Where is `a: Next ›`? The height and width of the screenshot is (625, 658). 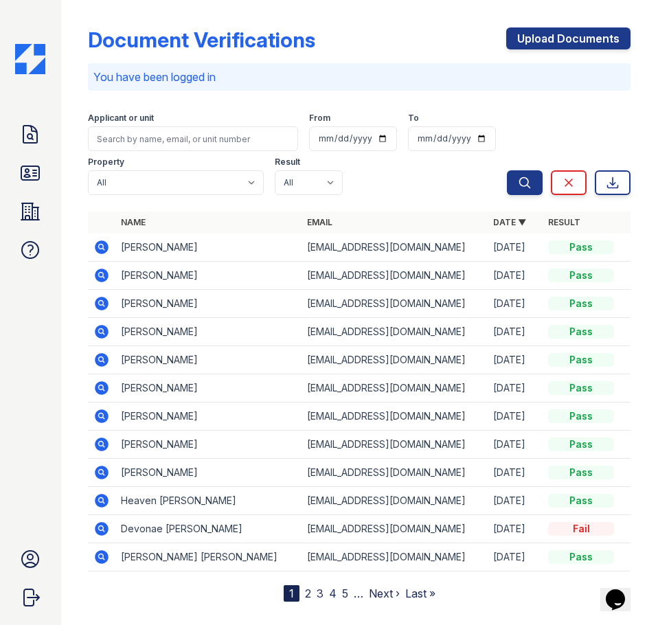
a: Next › is located at coordinates (384, 593).